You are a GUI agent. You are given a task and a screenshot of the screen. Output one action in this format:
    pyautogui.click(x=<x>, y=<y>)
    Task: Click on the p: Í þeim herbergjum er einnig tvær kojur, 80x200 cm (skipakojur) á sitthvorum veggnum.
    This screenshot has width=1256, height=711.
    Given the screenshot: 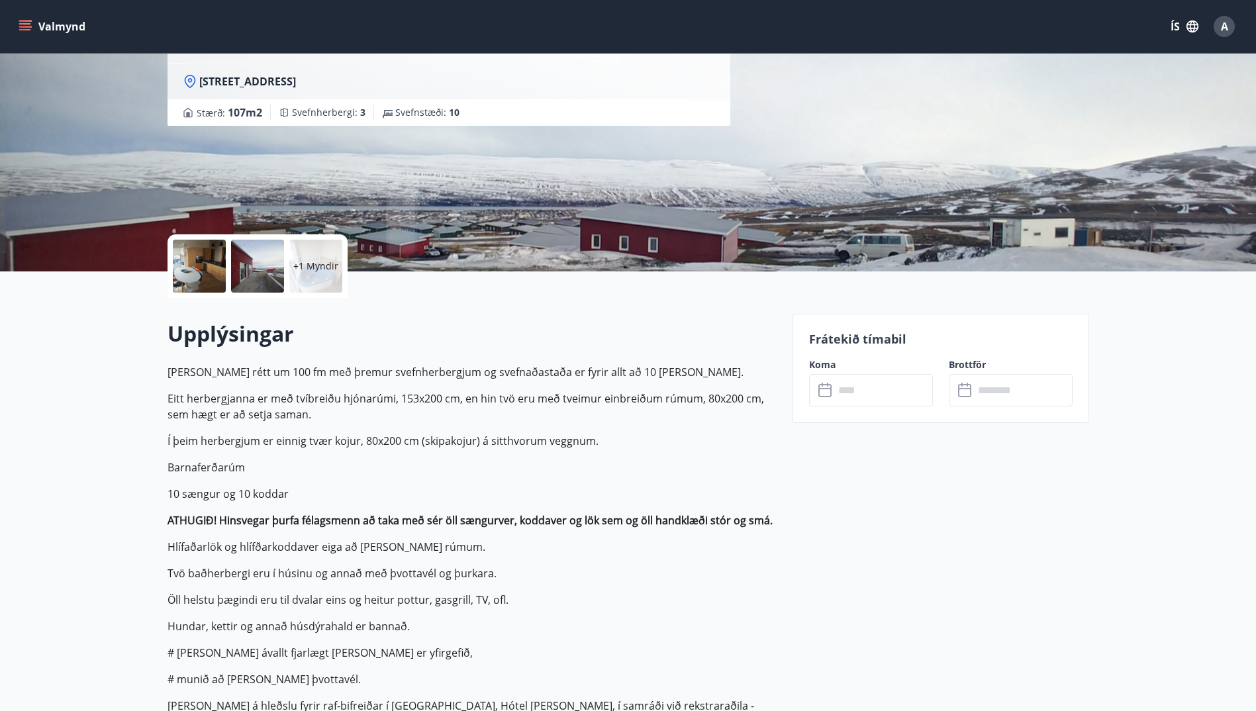 What is the action you would take?
    pyautogui.click(x=472, y=441)
    